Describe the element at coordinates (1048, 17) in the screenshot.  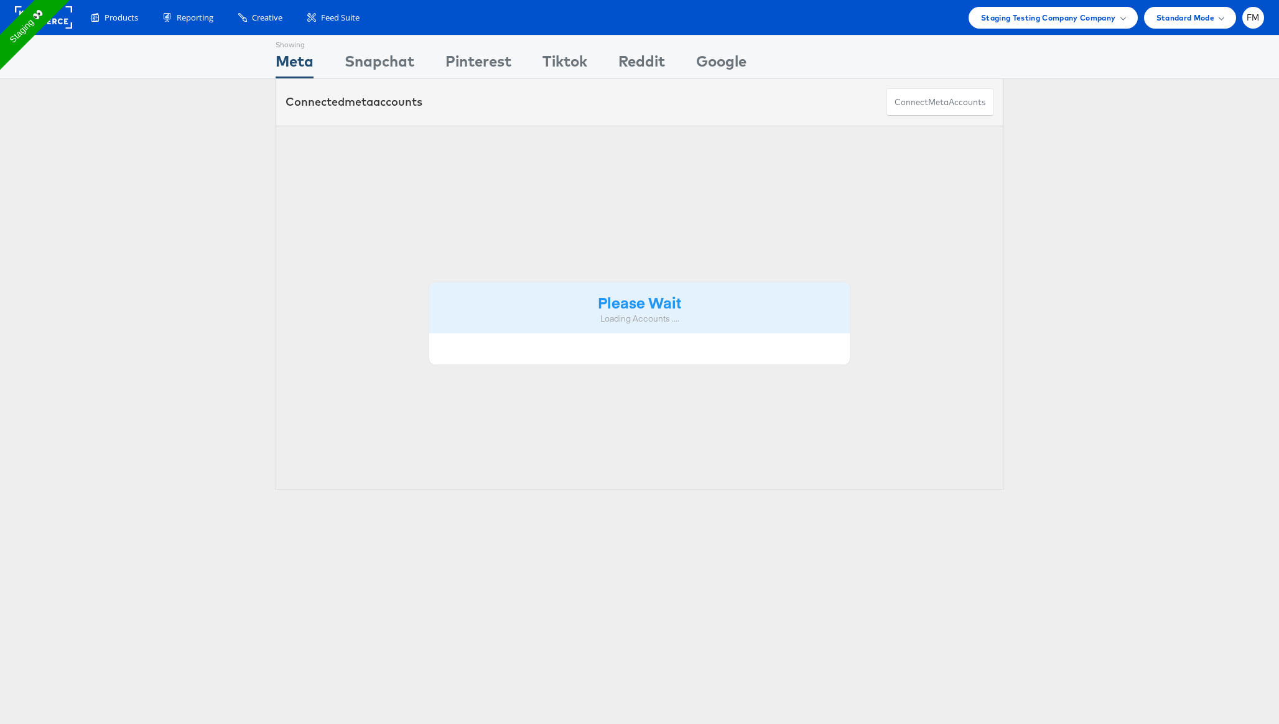
I see `span: Staging Testing Company Company` at that location.